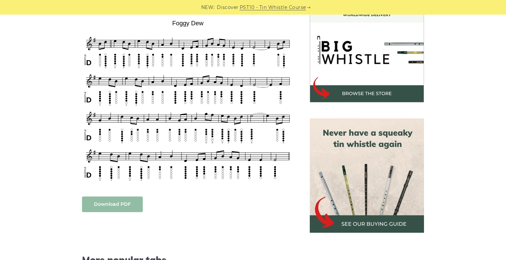 Image resolution: width=506 pixels, height=260 pixels. What do you see at coordinates (273, 7) in the screenshot?
I see `a: PST10 - Tin Whistle Course` at bounding box center [273, 7].